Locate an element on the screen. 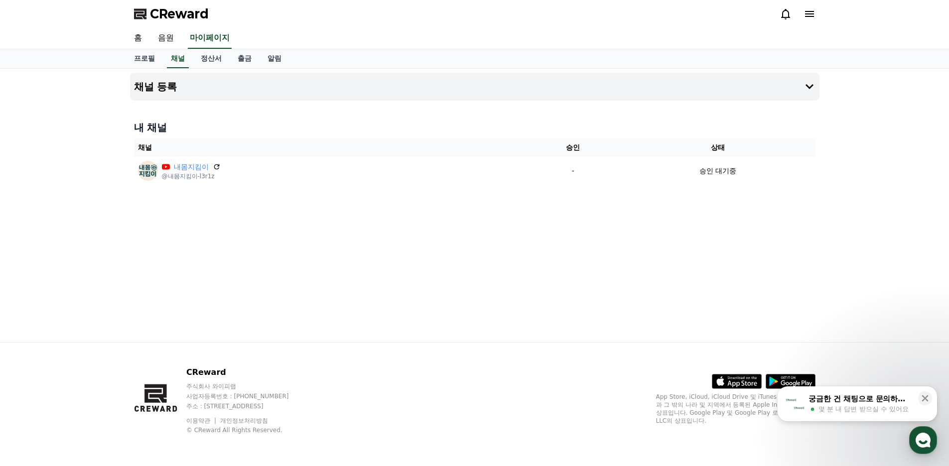 This screenshot has height=466, width=949. p: @내몸지킴이-l3r1z is located at coordinates (191, 176).